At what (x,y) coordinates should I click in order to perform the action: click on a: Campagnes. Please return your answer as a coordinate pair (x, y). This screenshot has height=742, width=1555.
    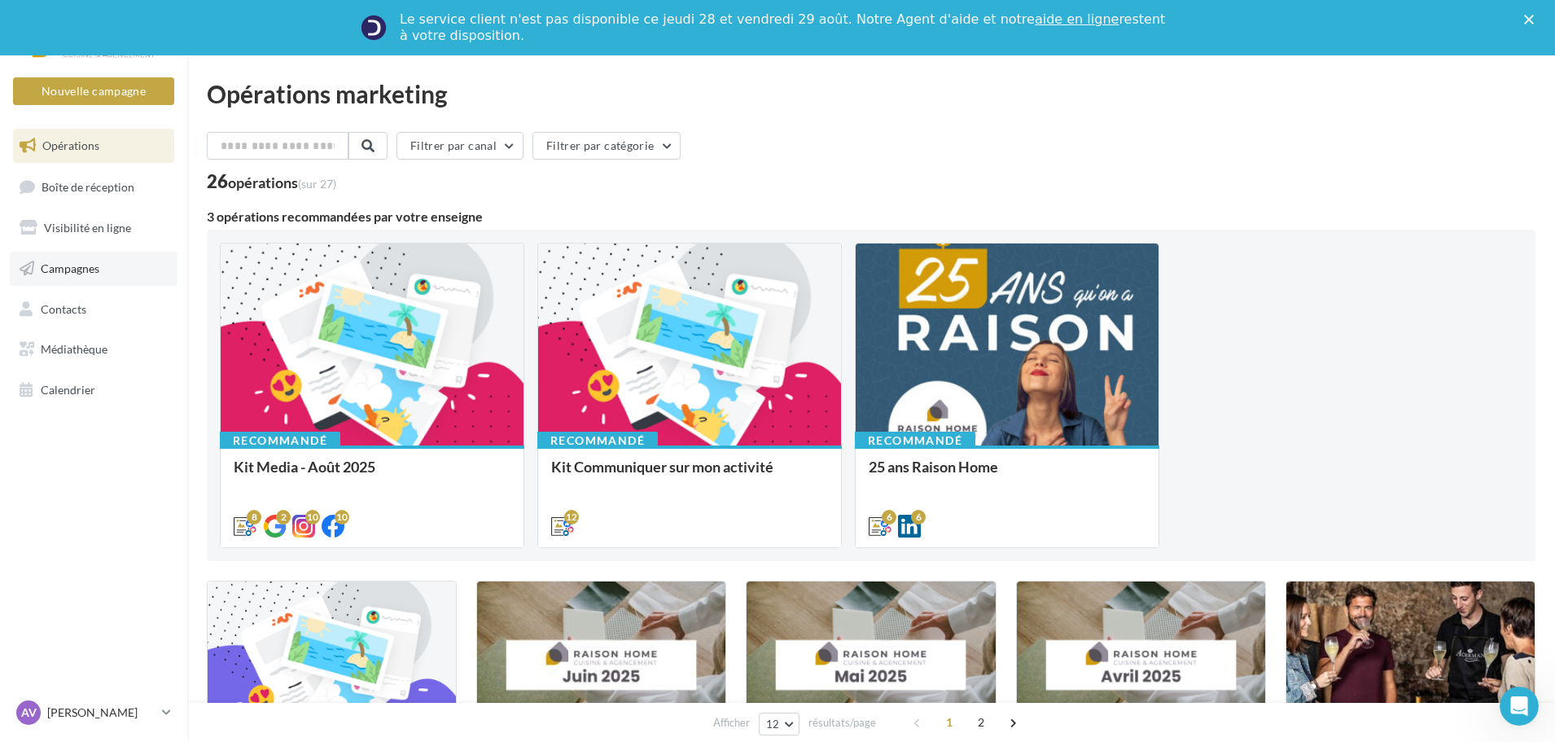
    Looking at the image, I should click on (94, 269).